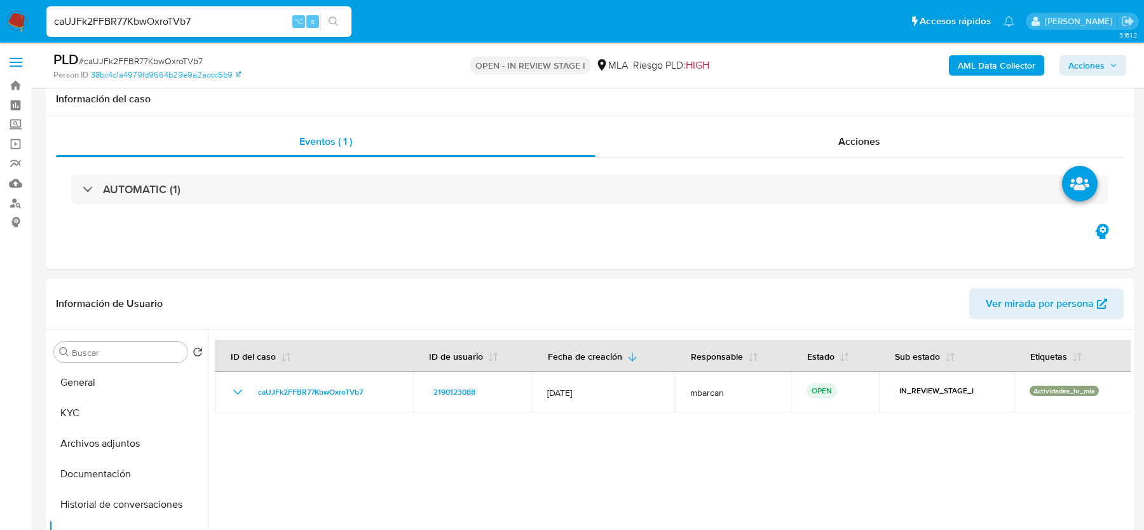 This screenshot has width=1144, height=530. Describe the element at coordinates (199, 22) in the screenshot. I see `input: Buscar usuario o caso...` at that location.